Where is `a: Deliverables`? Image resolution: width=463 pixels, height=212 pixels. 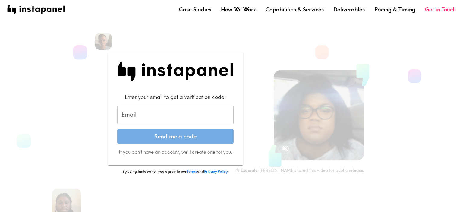
a: Deliverables is located at coordinates (349, 9).